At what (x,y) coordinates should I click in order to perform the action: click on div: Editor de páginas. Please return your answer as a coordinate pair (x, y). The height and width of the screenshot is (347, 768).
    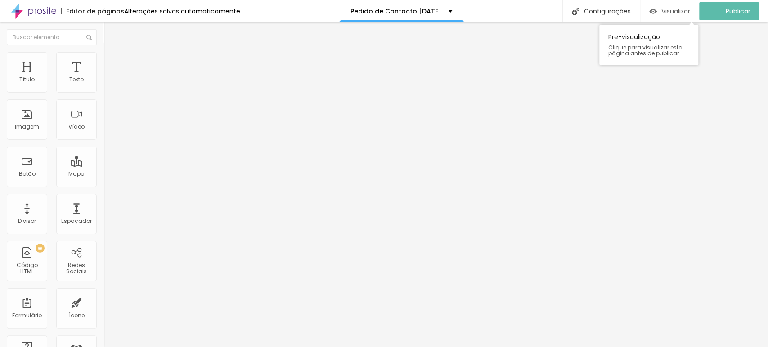
    Looking at the image, I should click on (92, 11).